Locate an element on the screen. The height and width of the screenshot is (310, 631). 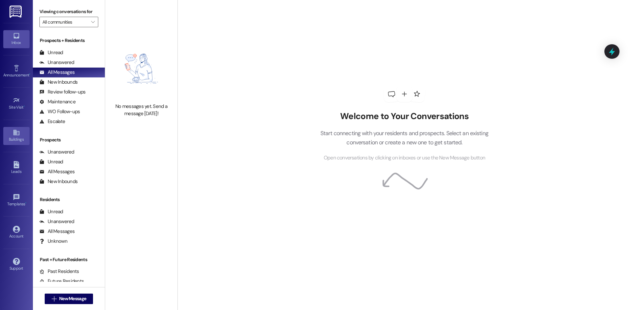
div: Prospects is located at coordinates (69, 140).